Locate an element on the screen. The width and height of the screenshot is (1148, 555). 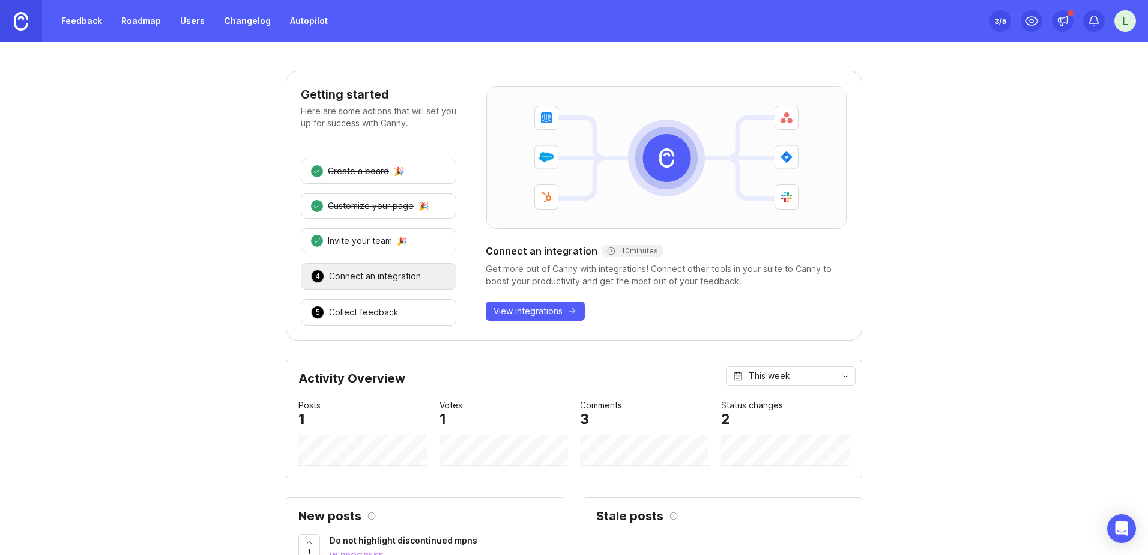
div: Votes is located at coordinates (451, 405).